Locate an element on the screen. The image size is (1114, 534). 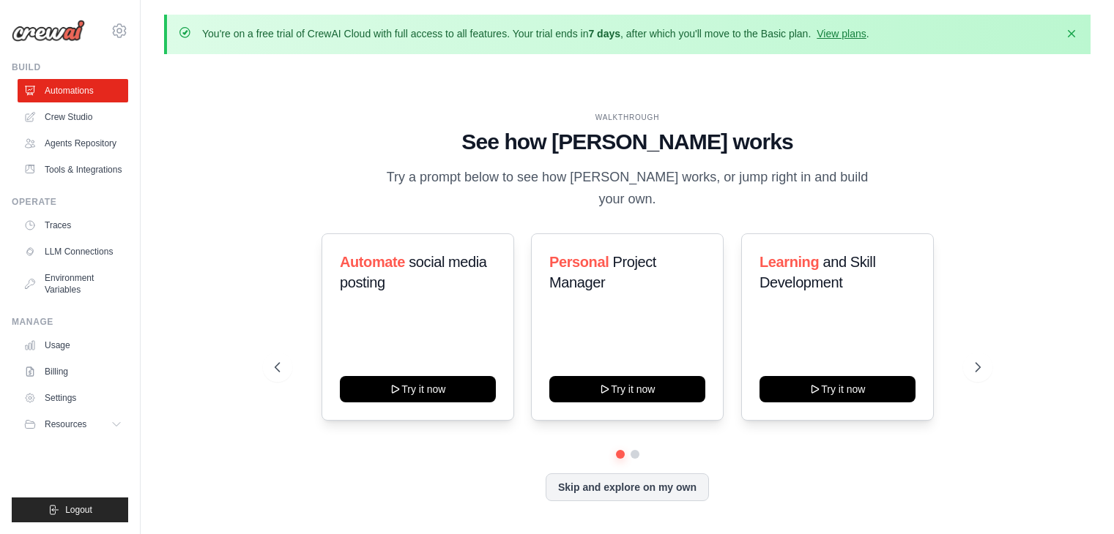
div: Manage is located at coordinates (70, 322).